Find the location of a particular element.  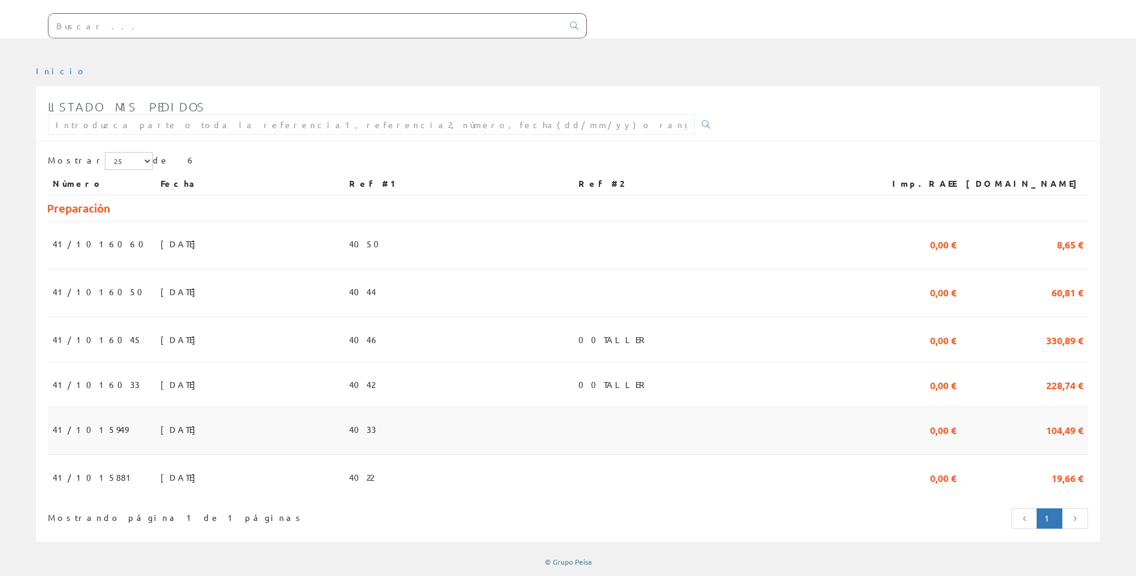

span: 41/1015949 is located at coordinates (90, 430).